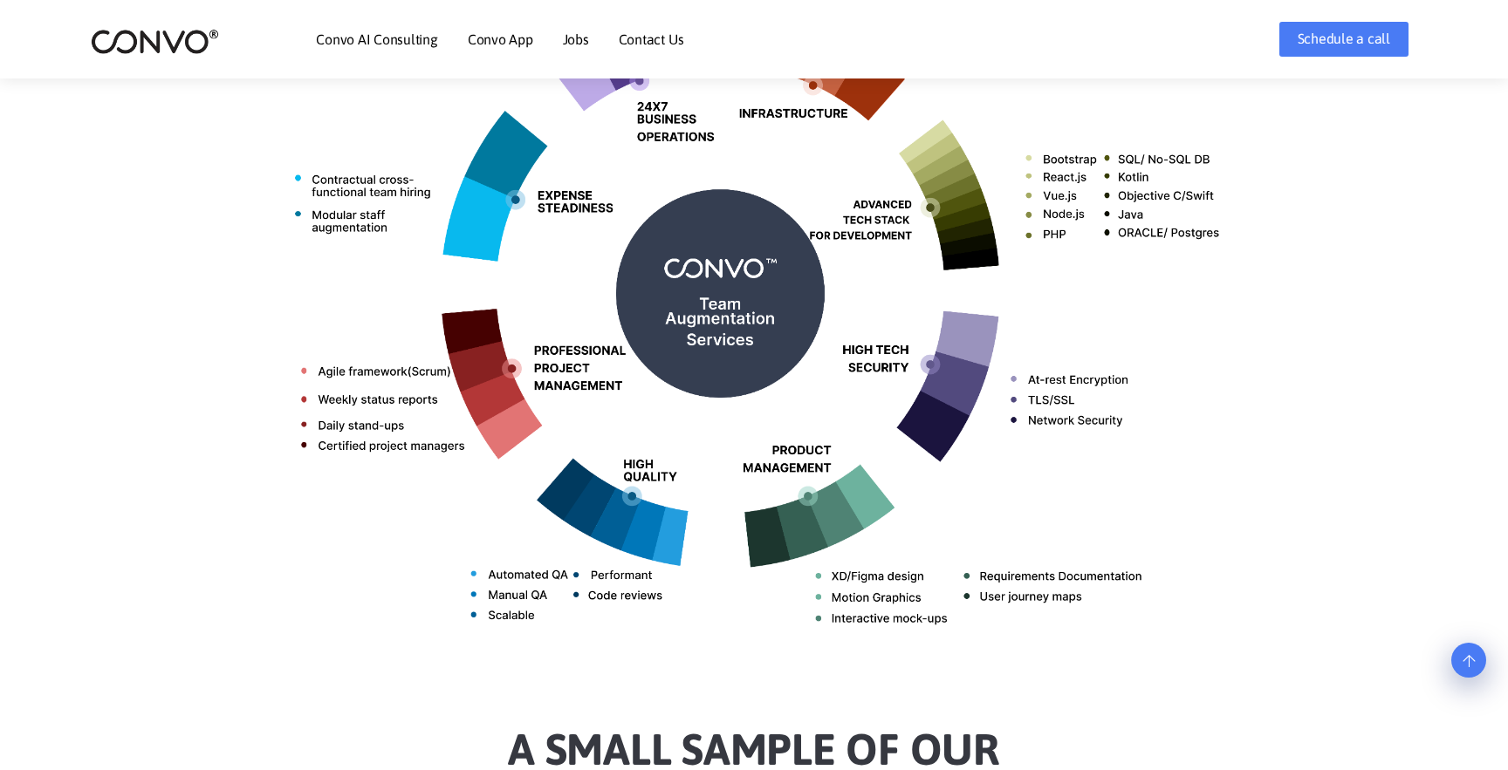 The height and width of the screenshot is (770, 1508). Describe the element at coordinates (576, 39) in the screenshot. I see `a: Jobs` at that location.